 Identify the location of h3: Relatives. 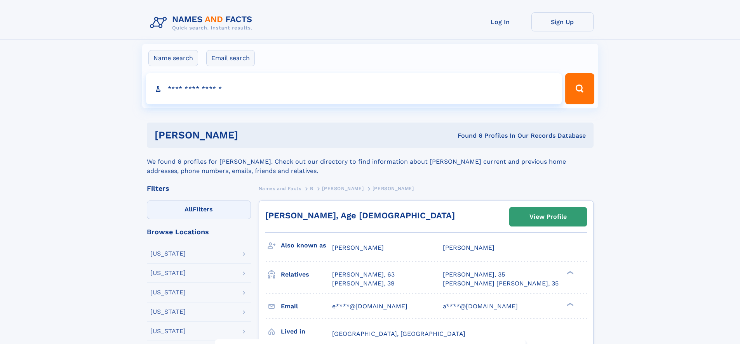
(306, 275).